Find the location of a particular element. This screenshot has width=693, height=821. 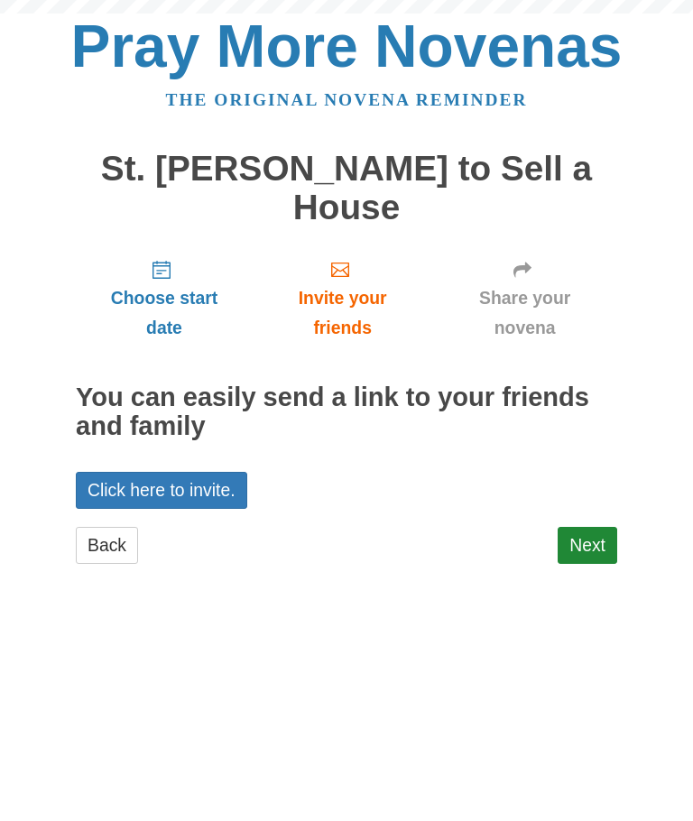

span: Share your novena is located at coordinates (524, 313).